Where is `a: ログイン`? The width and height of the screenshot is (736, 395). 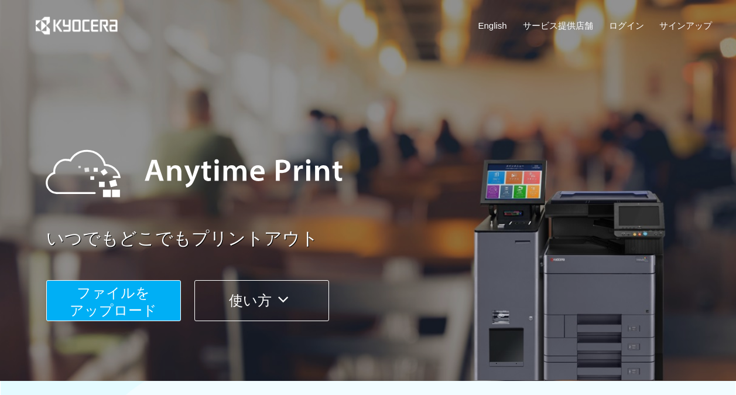
a: ログイン is located at coordinates (627, 25).